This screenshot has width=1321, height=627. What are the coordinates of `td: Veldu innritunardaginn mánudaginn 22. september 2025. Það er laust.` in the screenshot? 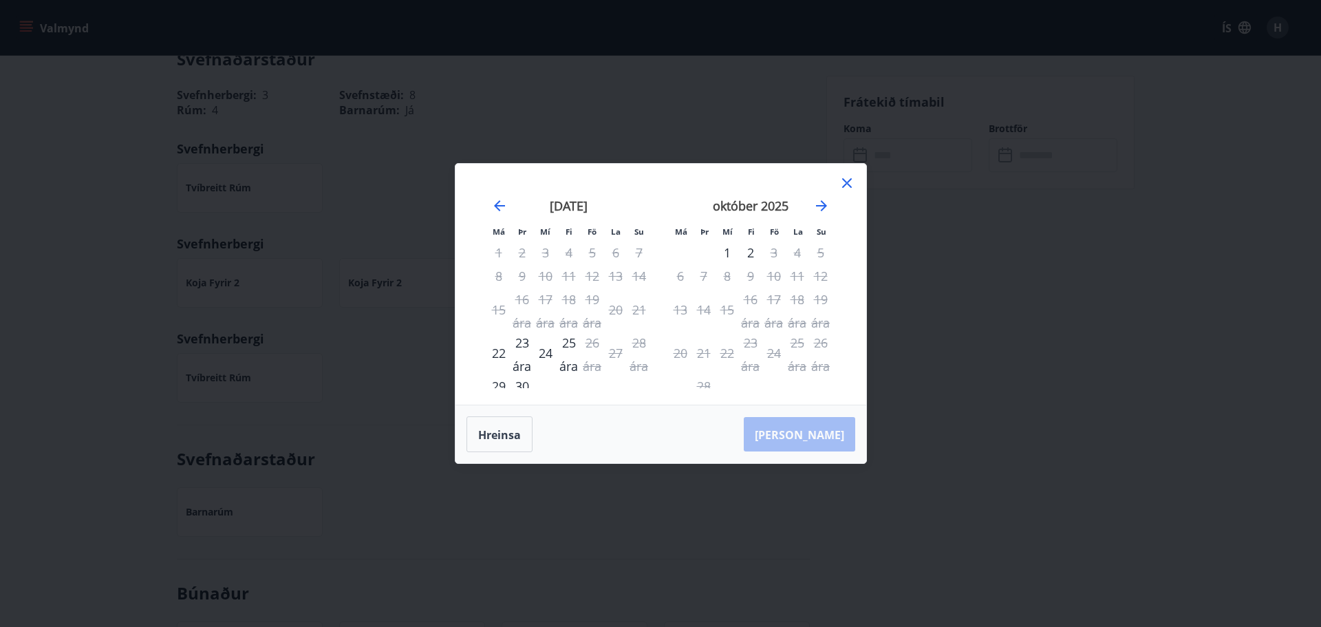 It's located at (499, 352).